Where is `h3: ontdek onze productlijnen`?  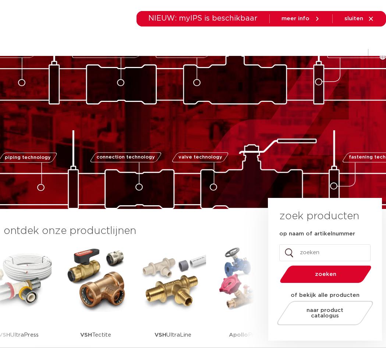 h3: ontdek onze productlijnen is located at coordinates (123, 231).